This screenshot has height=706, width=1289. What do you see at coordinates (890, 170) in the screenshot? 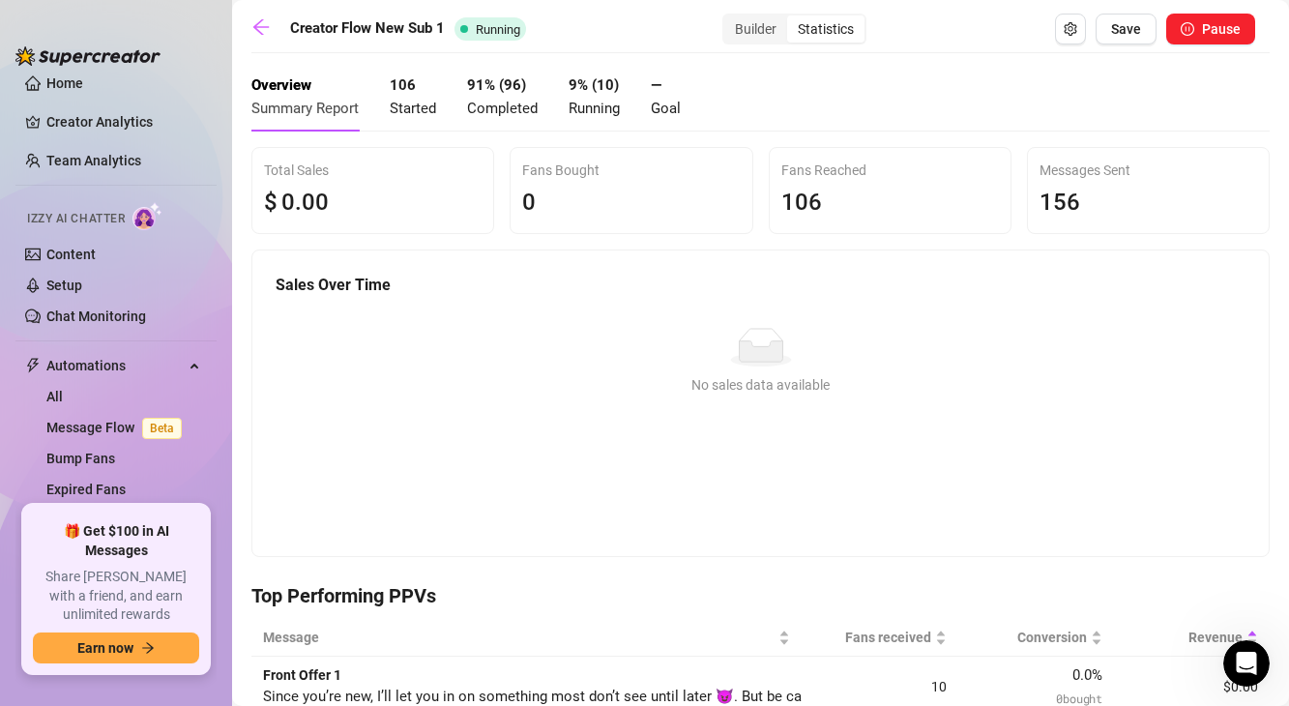
I see `div: Fans Reached` at bounding box center [890, 170].